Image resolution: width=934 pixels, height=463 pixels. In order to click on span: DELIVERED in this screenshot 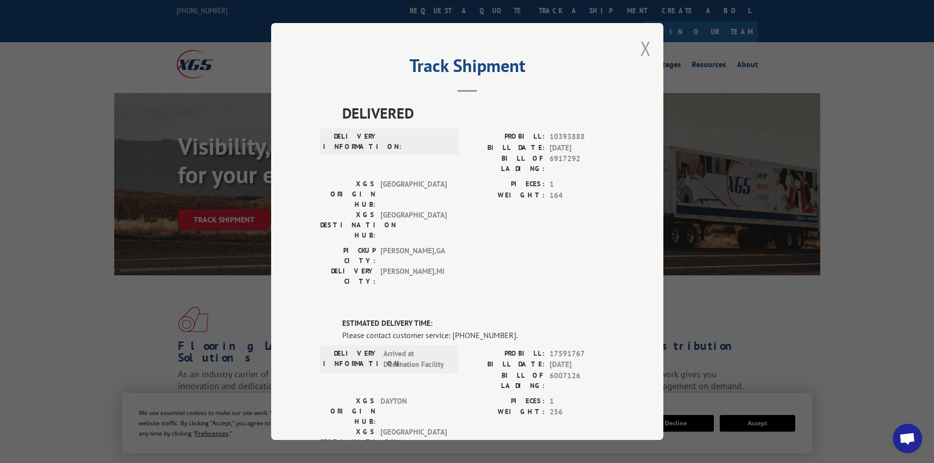, I will do `click(478, 113)`.